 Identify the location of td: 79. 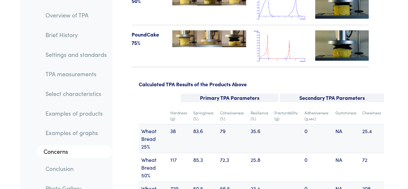
(233, 138).